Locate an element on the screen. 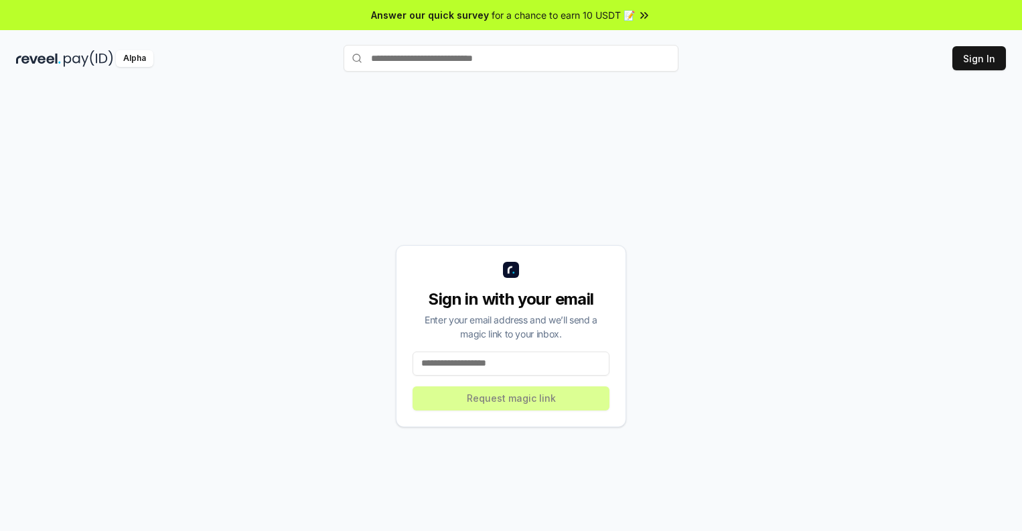  button: Sign In is located at coordinates (979, 58).